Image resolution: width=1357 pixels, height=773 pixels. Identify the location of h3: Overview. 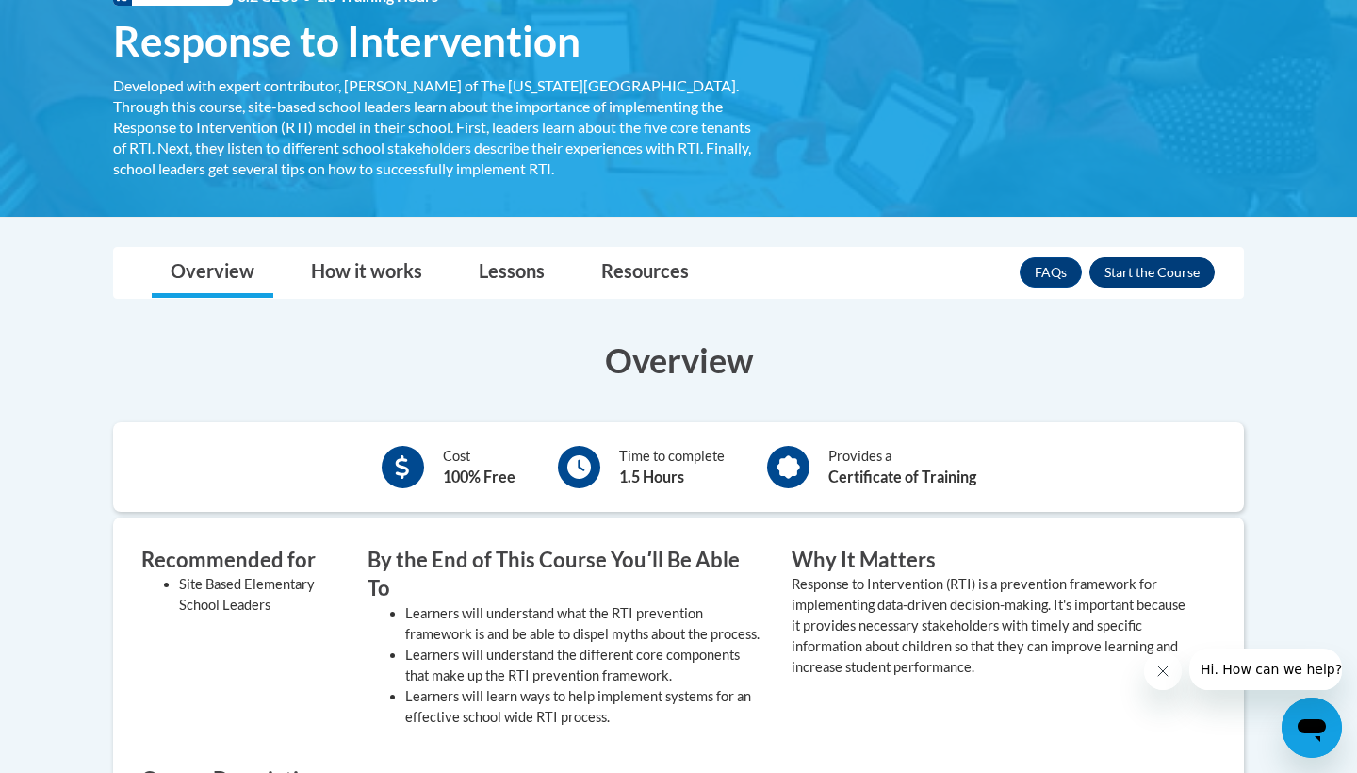
(678, 360).